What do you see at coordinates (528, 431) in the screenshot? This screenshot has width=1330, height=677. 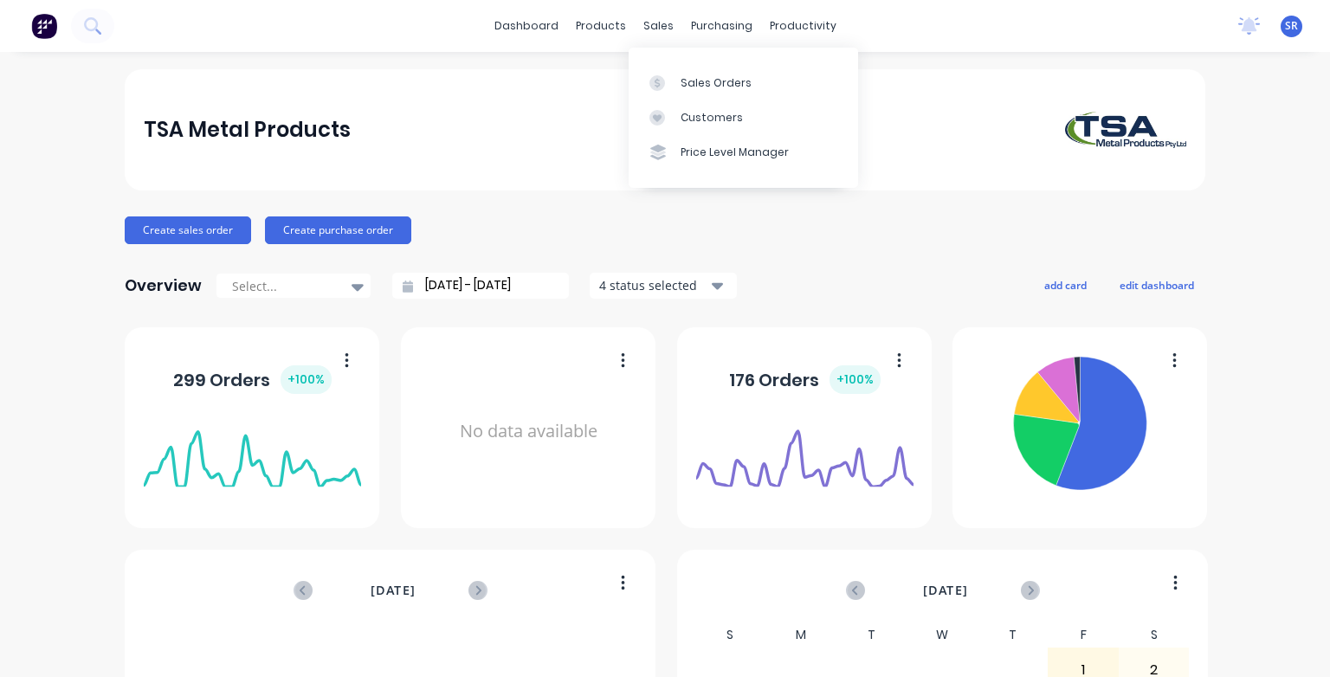 I see `div: No data available` at bounding box center [528, 431].